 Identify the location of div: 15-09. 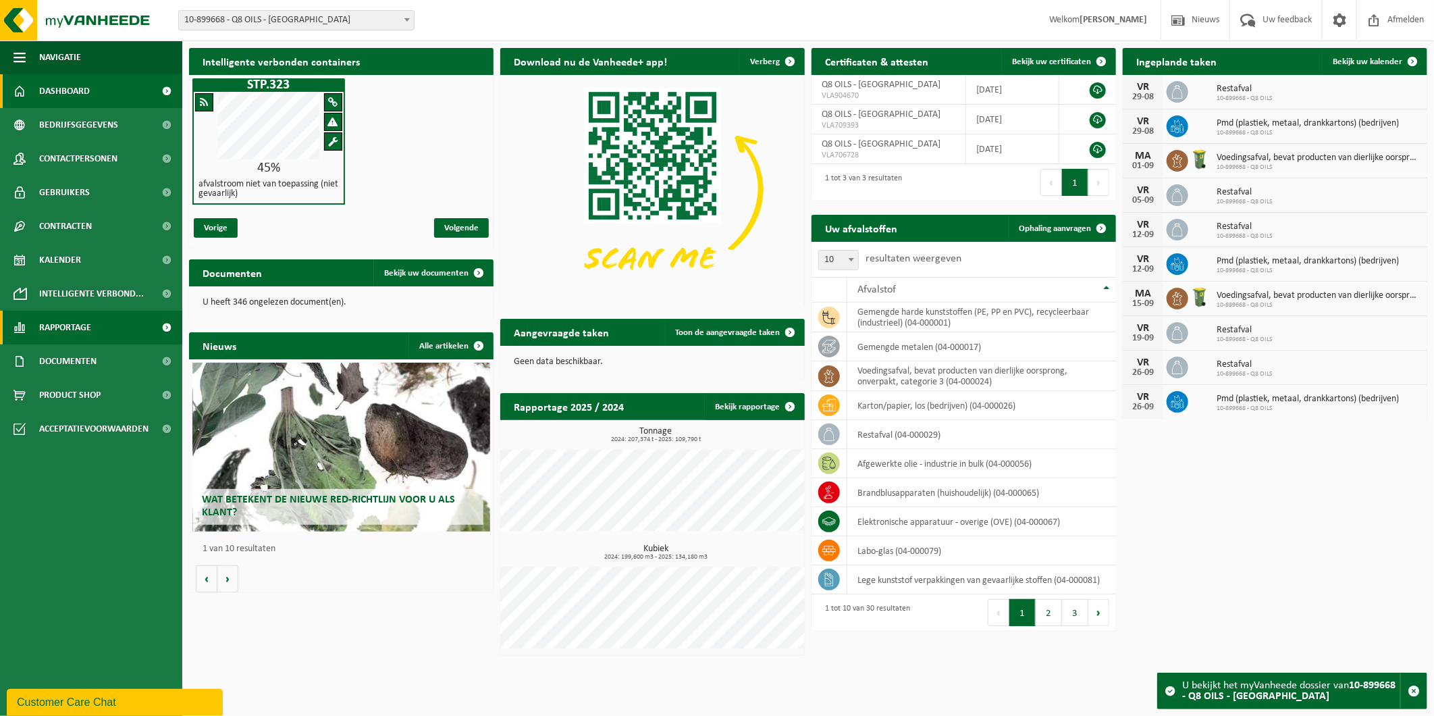
(1143, 304).